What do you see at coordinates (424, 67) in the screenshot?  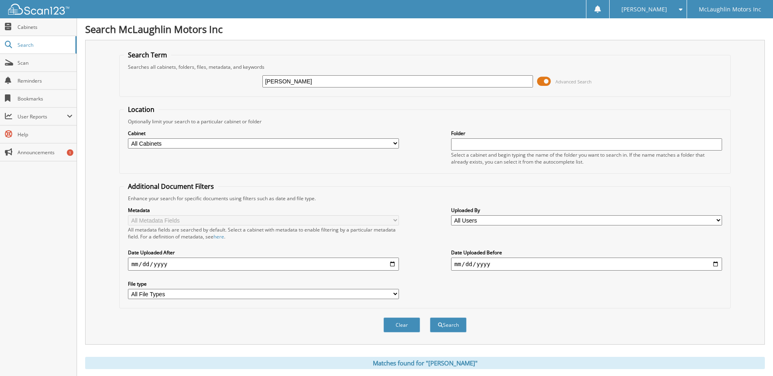 I see `div: Searches all cabinets, folders, files, metadata, and keywords` at bounding box center [424, 67].